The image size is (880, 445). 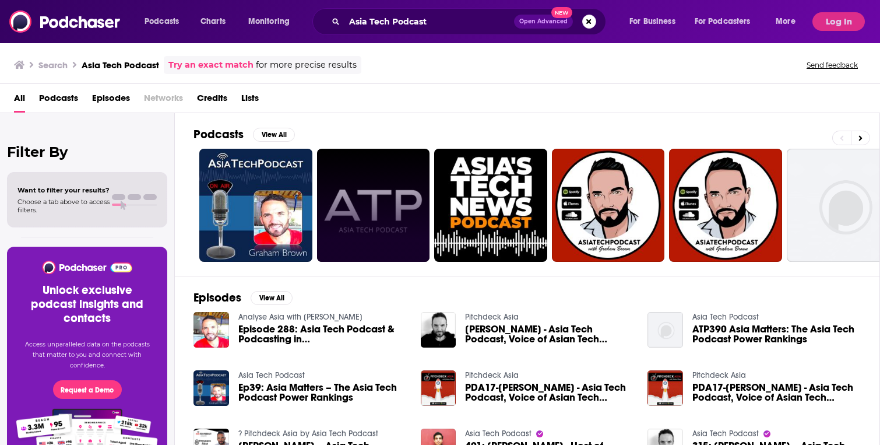 I want to click on span: Episodes, so click(x=111, y=100).